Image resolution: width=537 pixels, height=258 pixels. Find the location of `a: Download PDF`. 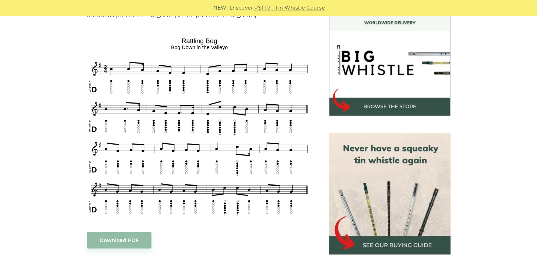

a: Download PDF is located at coordinates (119, 240).